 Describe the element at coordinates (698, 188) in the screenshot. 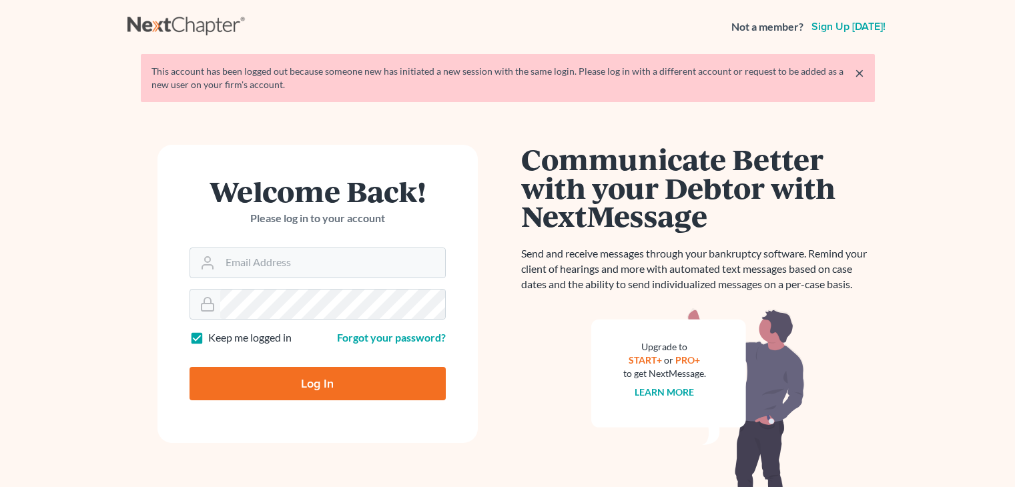

I see `h1: Communicate Better with your Debtor with NextMessage` at that location.